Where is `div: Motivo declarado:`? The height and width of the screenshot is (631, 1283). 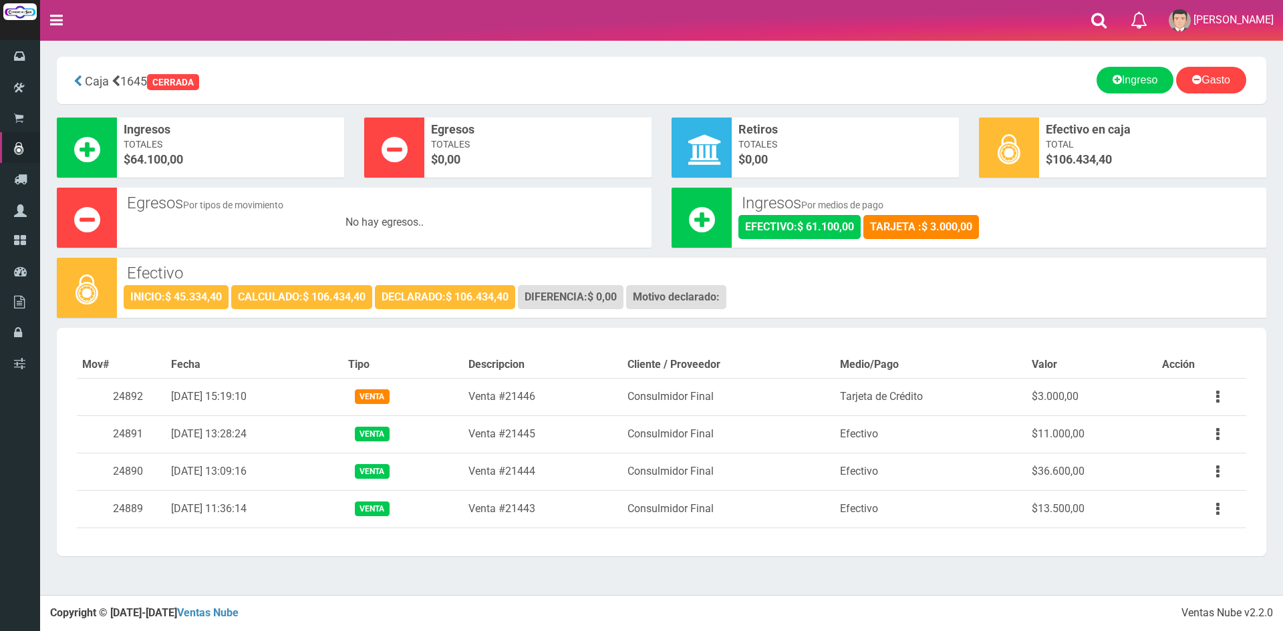 div: Motivo declarado: is located at coordinates (676, 297).